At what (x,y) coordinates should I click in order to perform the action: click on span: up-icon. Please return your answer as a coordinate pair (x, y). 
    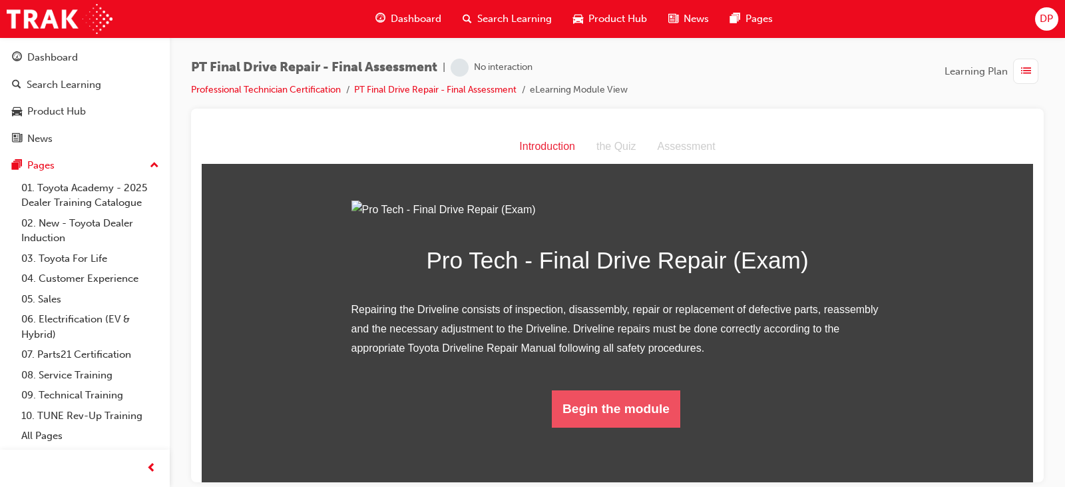
    Looking at the image, I should click on (154, 166).